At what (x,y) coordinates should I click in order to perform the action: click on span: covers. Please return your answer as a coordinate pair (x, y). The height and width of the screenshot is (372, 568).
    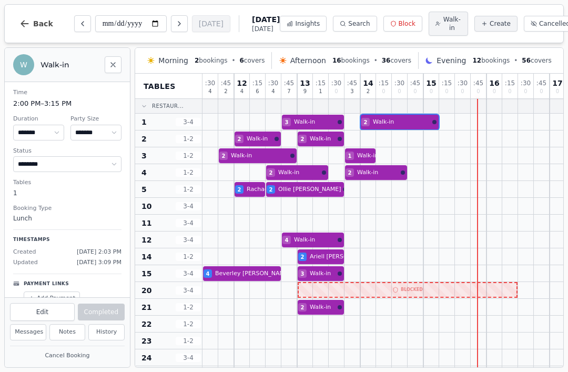
    Looking at the image, I should click on (396, 60).